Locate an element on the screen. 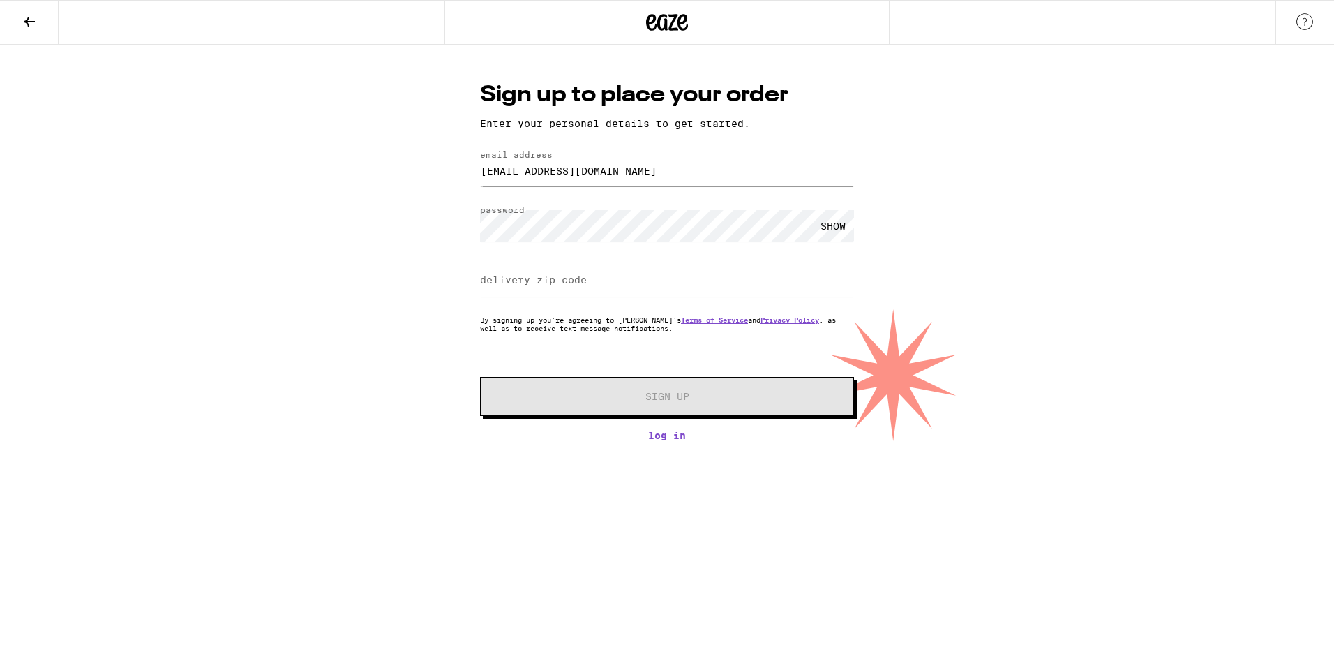 The width and height of the screenshot is (1334, 645). label: password is located at coordinates (502, 209).